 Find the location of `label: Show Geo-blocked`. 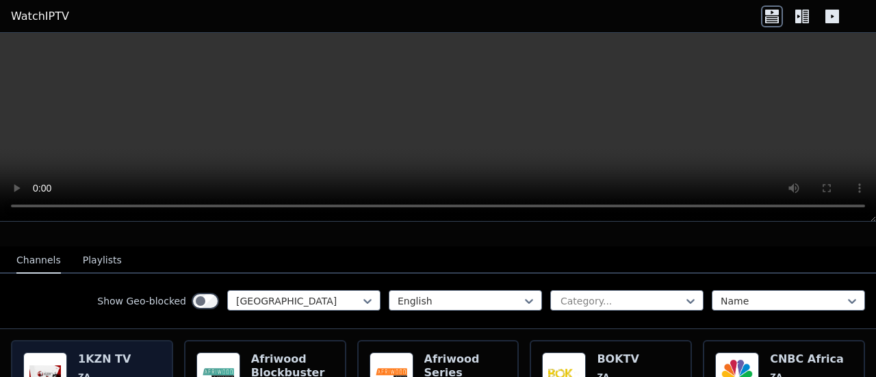

label: Show Geo-blocked is located at coordinates (142, 301).